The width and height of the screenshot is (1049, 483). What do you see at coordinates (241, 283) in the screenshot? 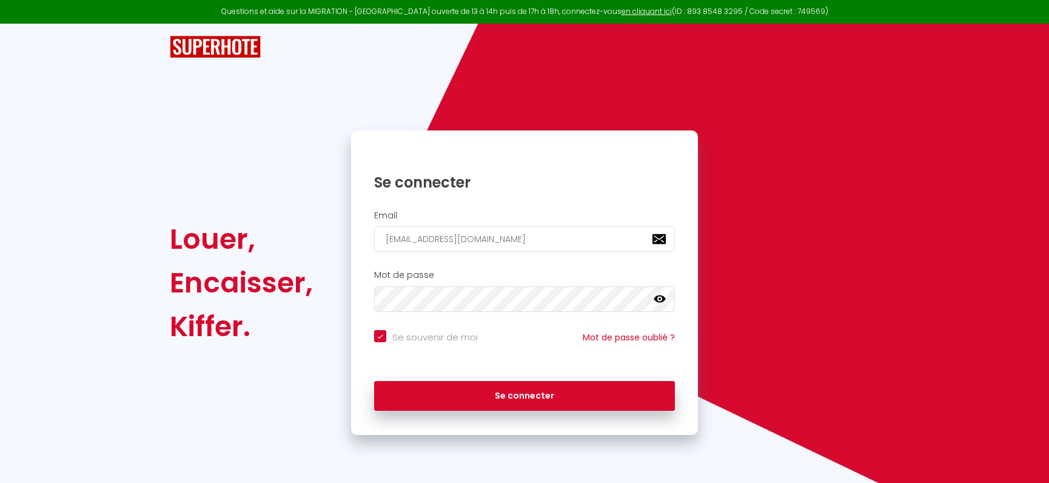
I see `div: Encaisser,` at bounding box center [241, 283].